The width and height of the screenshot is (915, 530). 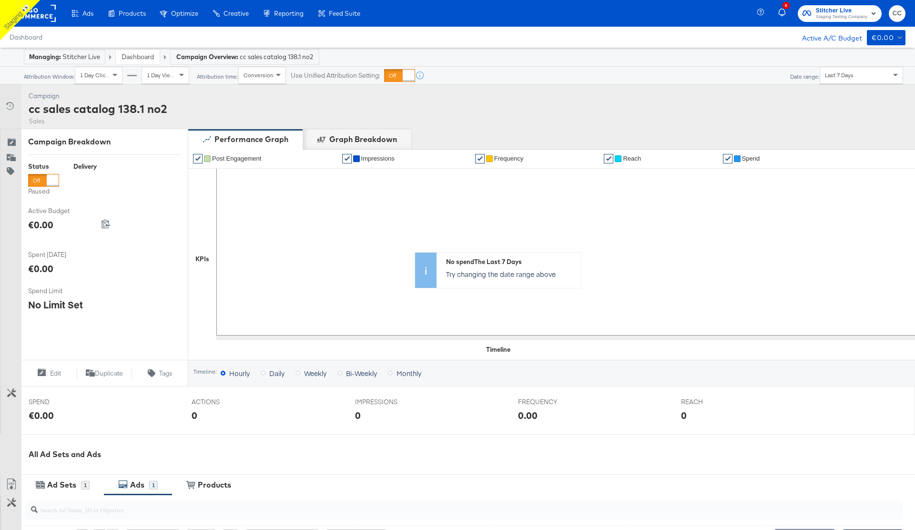 I want to click on strong: Managing:, so click(x=45, y=57).